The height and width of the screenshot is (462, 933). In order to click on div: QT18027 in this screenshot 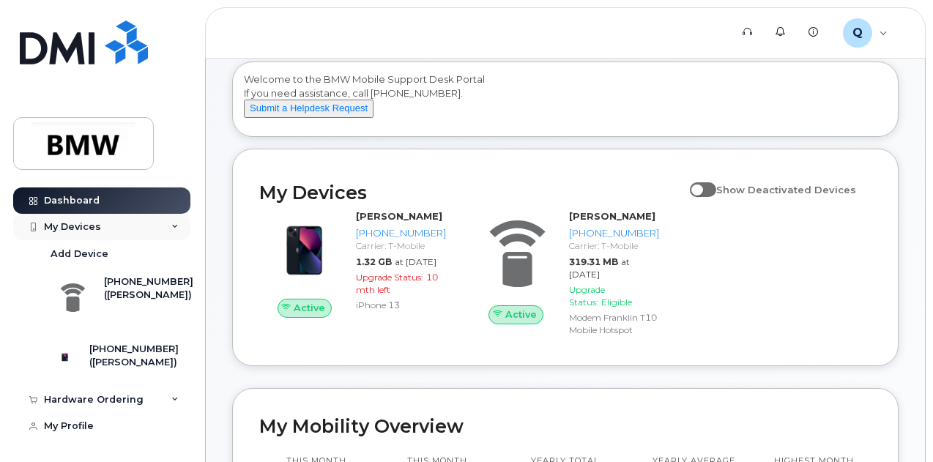, I will do `click(865, 33)`.